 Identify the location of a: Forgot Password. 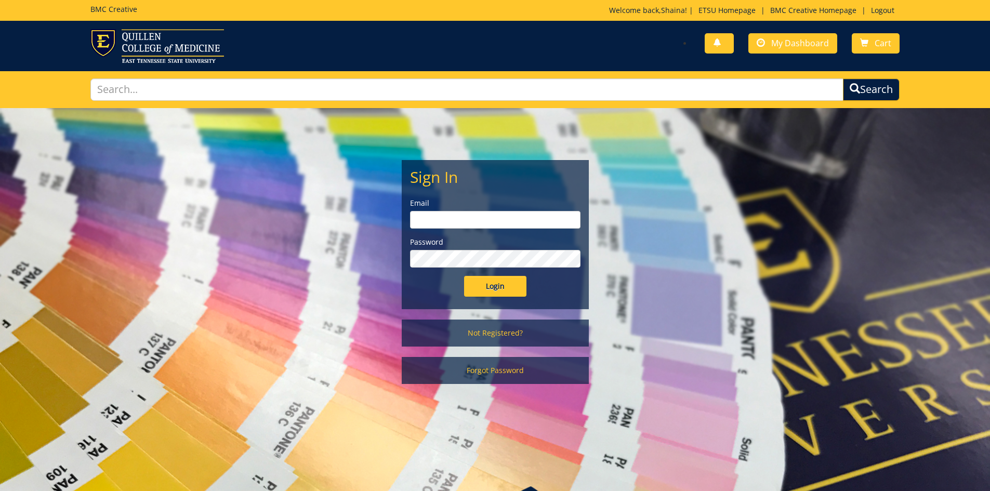
(495, 371).